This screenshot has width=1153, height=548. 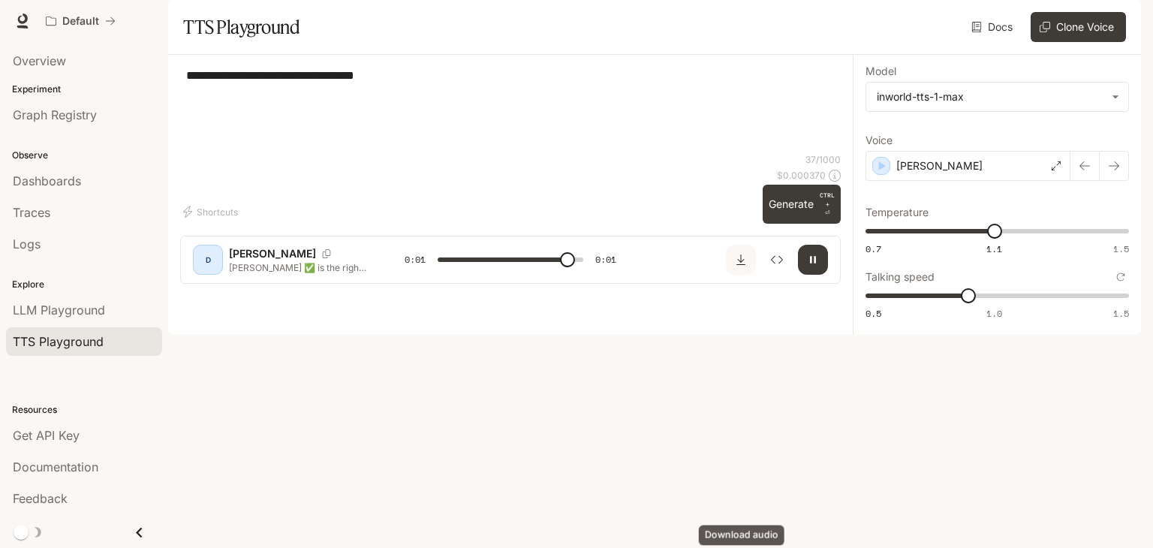 What do you see at coordinates (1121, 277) in the screenshot?
I see `button: Reset to default` at bounding box center [1121, 277].